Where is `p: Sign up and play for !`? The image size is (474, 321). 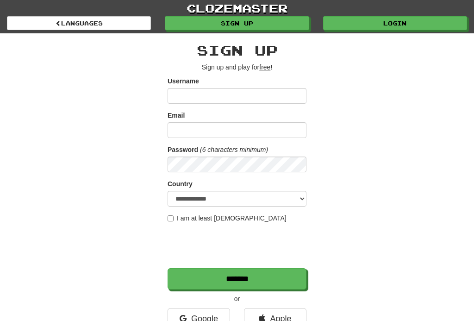 p: Sign up and play for ! is located at coordinates (237, 67).